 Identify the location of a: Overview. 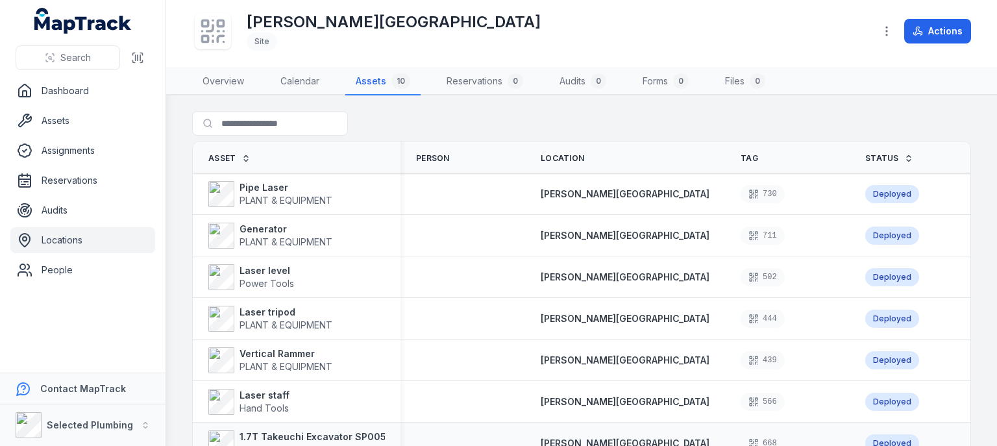
(223, 82).